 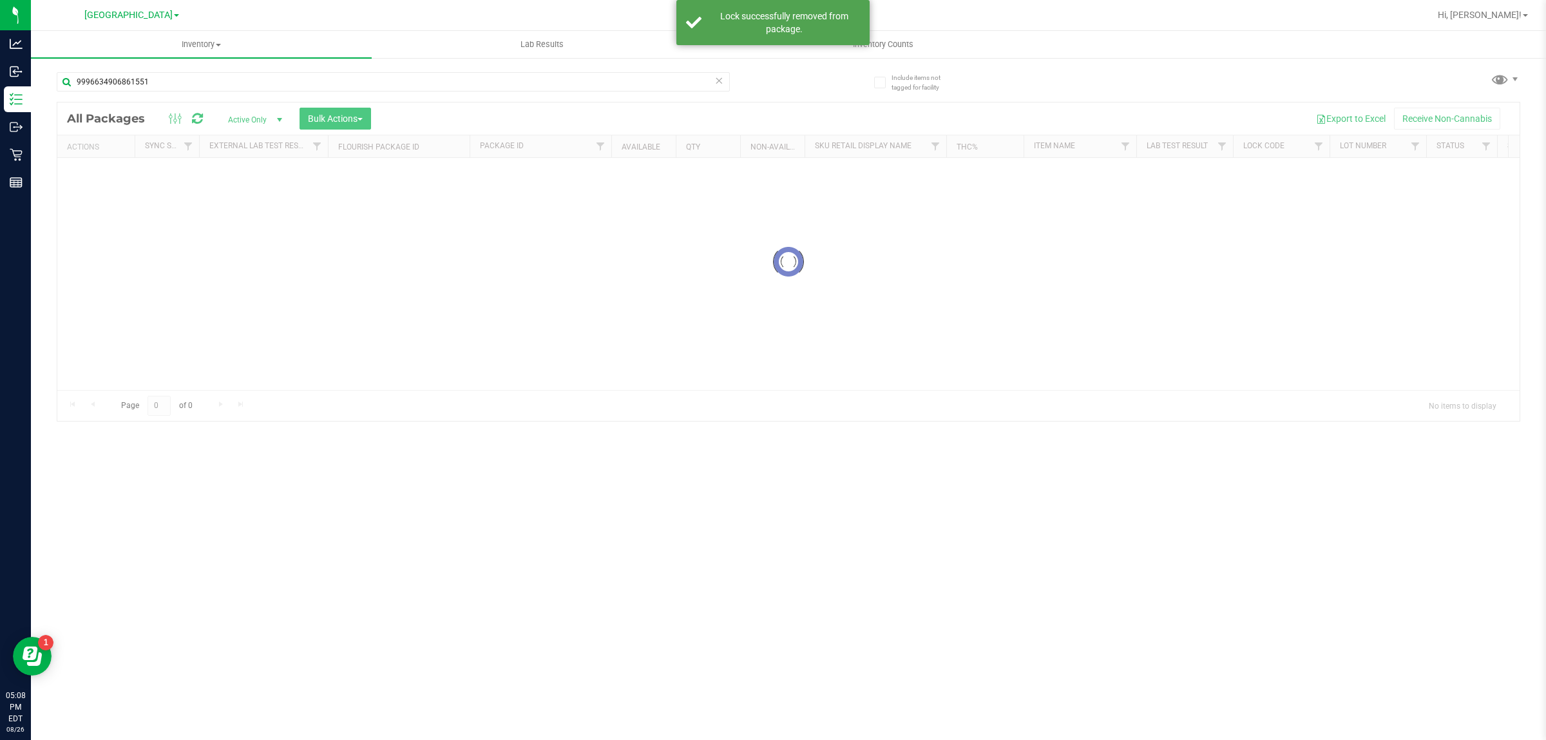 What do you see at coordinates (16, 127) in the screenshot?
I see `inline-svg: Outbound` at bounding box center [16, 127].